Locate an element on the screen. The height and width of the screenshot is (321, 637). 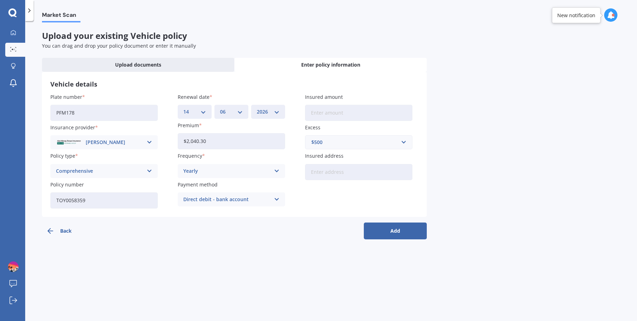
div: Yearly is located at coordinates (227, 171).